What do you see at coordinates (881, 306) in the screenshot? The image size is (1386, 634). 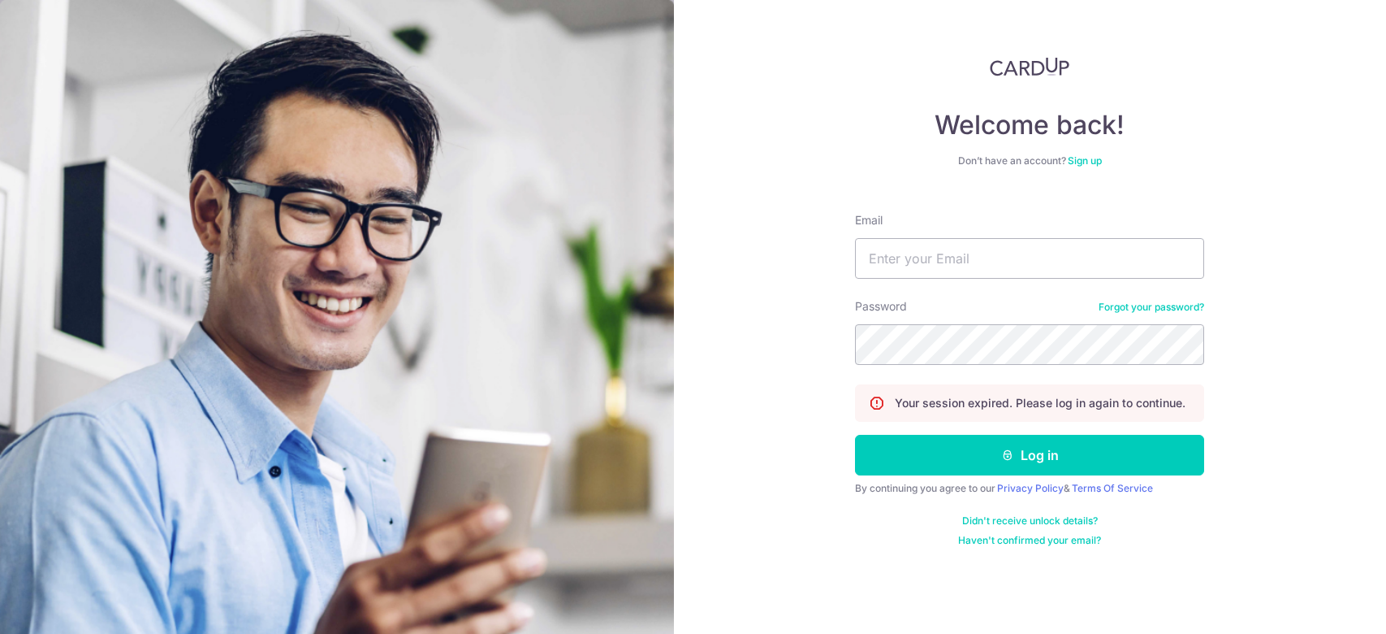 I see `label: Password` at bounding box center [881, 306].